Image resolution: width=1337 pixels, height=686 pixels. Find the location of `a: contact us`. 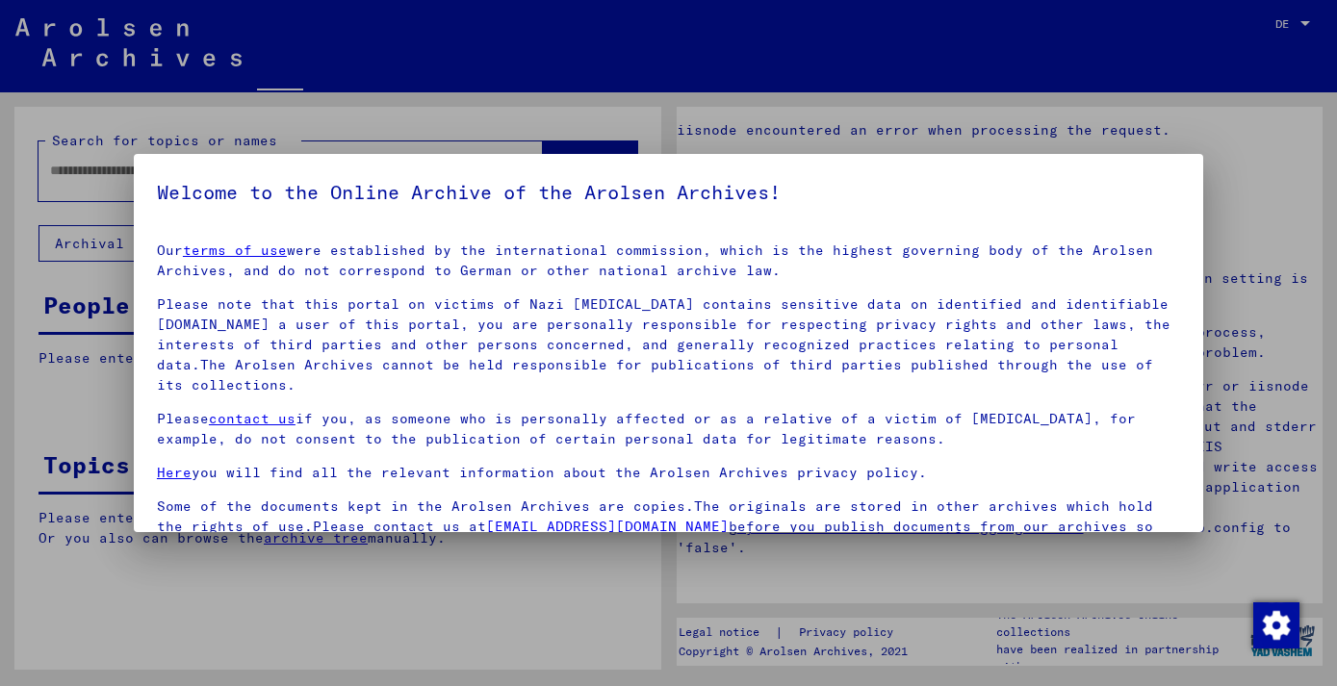

a: contact us is located at coordinates (252, 419).